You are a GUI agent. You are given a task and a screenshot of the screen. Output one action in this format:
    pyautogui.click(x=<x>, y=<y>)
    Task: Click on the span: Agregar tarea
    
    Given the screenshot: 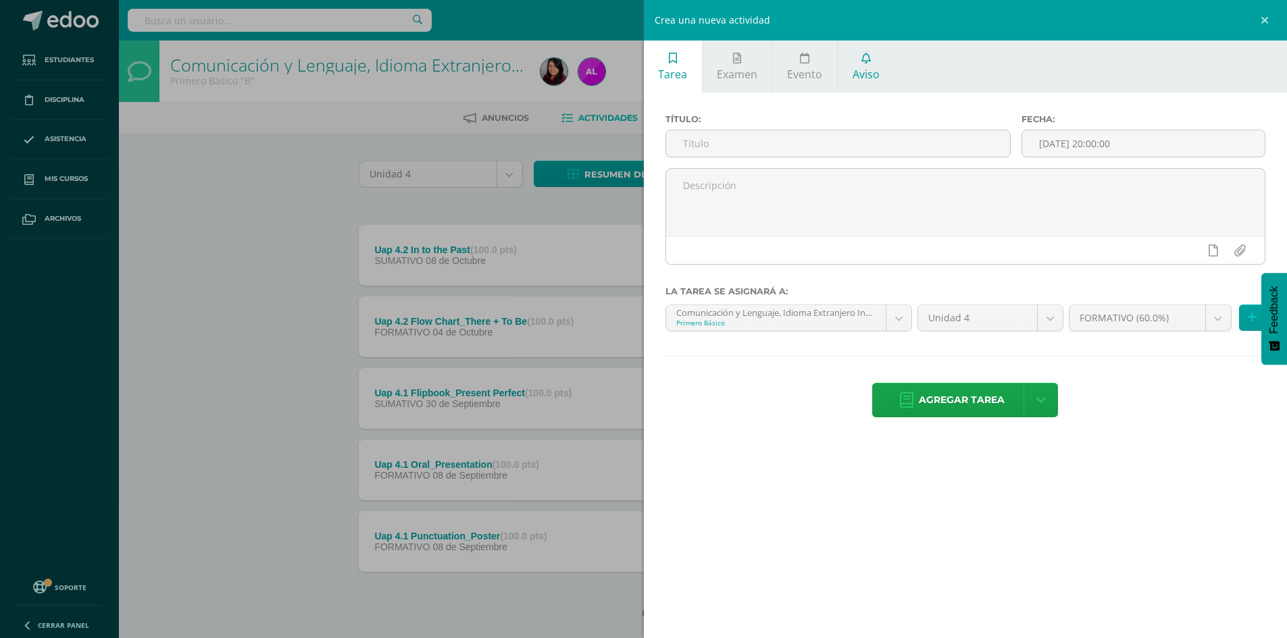 What is the action you would take?
    pyautogui.click(x=961, y=400)
    